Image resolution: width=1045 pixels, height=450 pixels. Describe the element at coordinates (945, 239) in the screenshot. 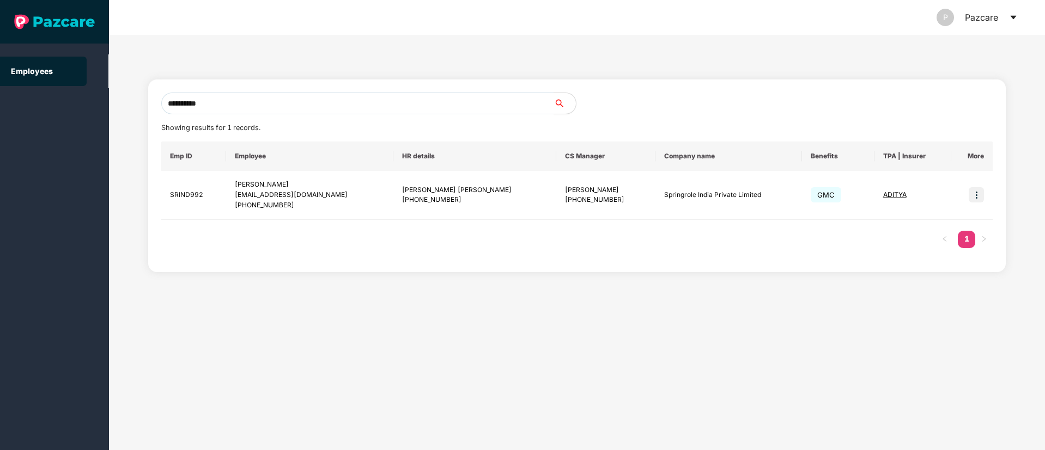

I see `span: left` at that location.